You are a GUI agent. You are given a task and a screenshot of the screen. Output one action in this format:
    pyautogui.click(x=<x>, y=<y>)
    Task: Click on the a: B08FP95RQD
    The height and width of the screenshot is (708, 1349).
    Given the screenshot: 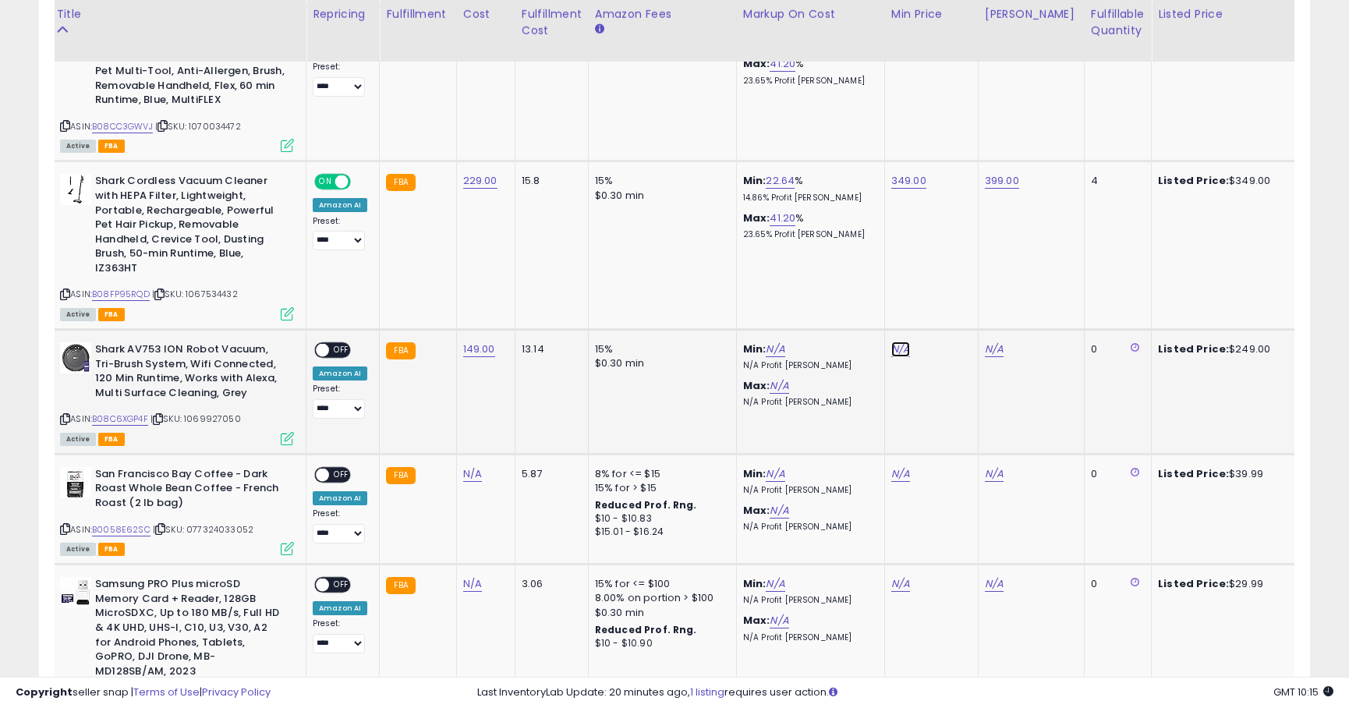 What is the action you would take?
    pyautogui.click(x=121, y=294)
    